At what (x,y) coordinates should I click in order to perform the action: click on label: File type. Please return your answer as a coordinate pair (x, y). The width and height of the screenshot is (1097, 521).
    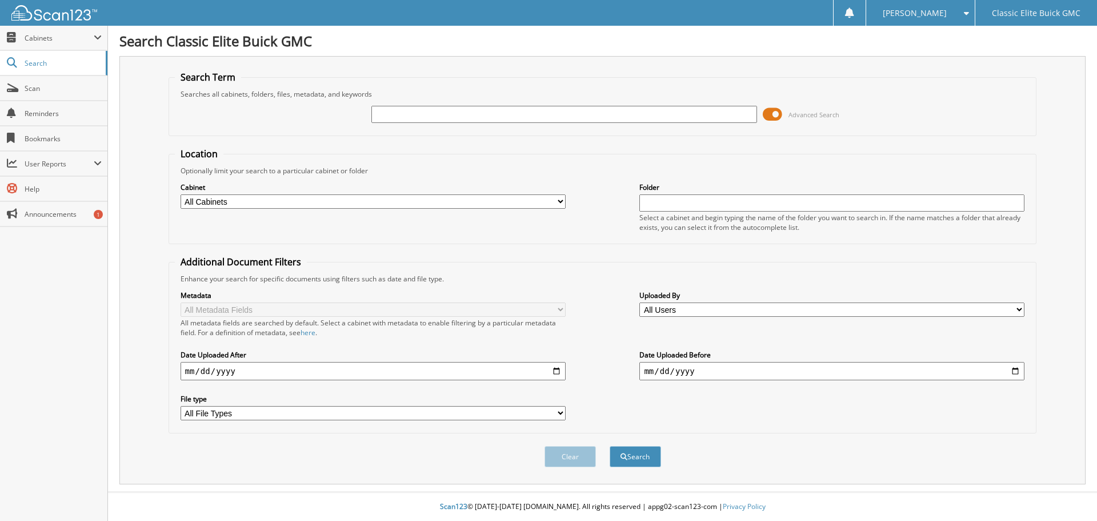
    Looking at the image, I should click on (373, 398).